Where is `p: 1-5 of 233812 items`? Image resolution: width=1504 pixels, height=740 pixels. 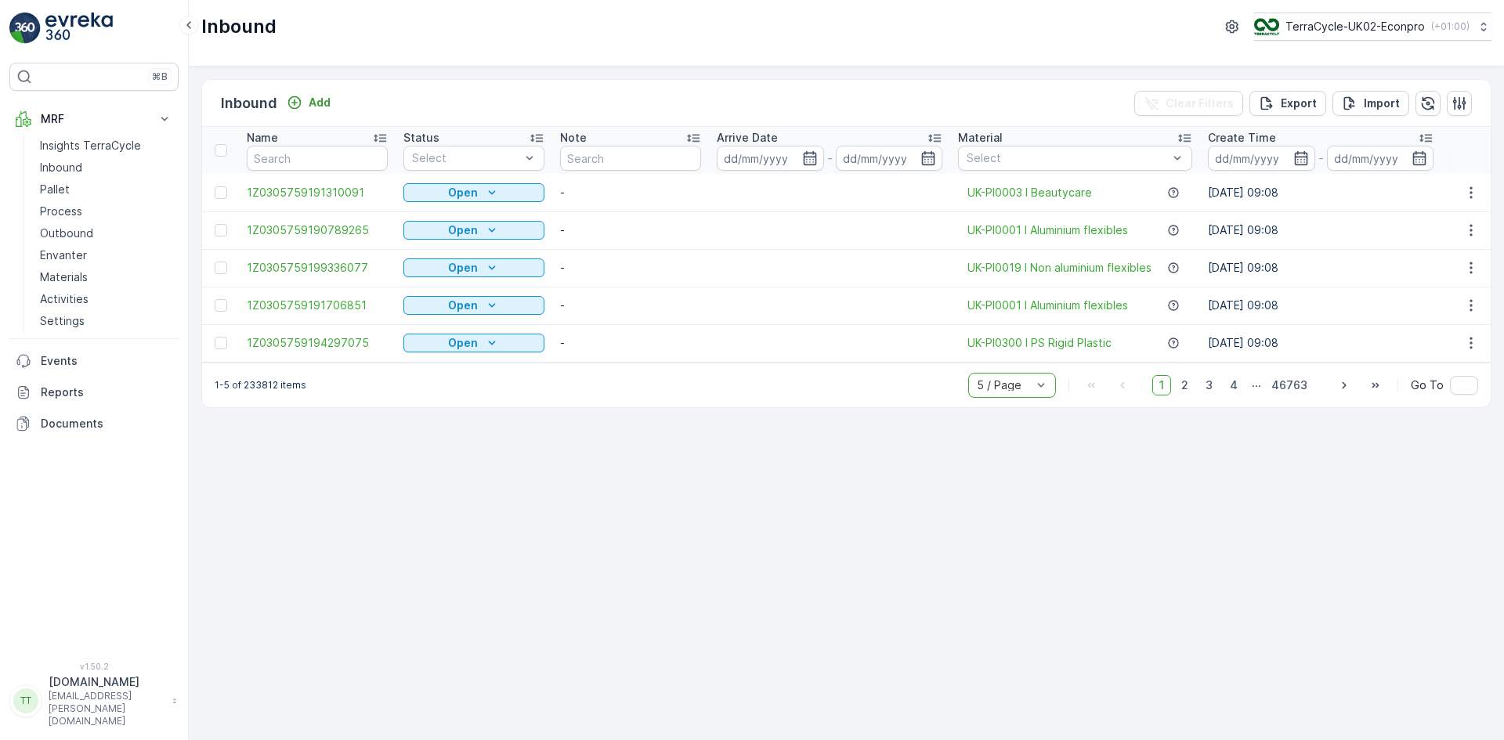 p: 1-5 of 233812 items is located at coordinates (260, 385).